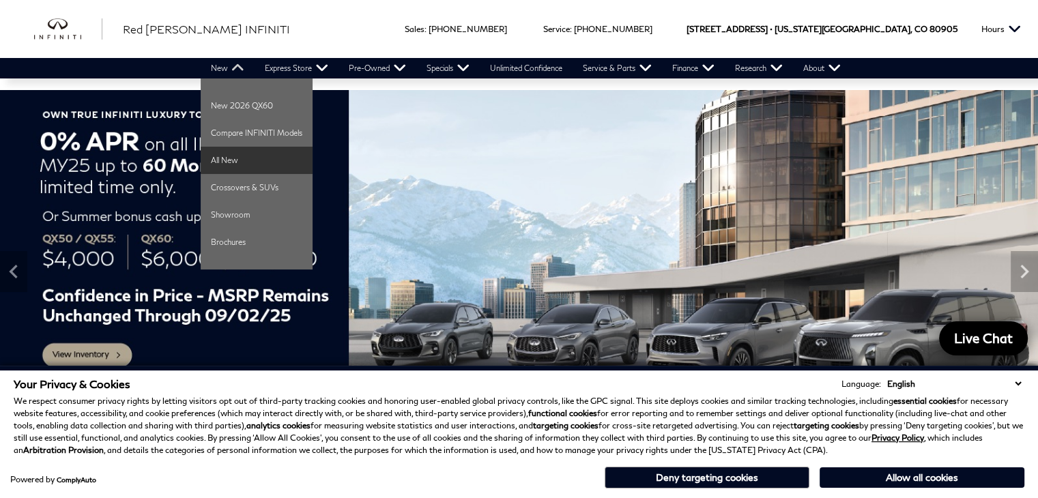 Image resolution: width=1038 pixels, height=498 pixels. Describe the element at coordinates (954, 384) in the screenshot. I see `select: Language Select` at that location.